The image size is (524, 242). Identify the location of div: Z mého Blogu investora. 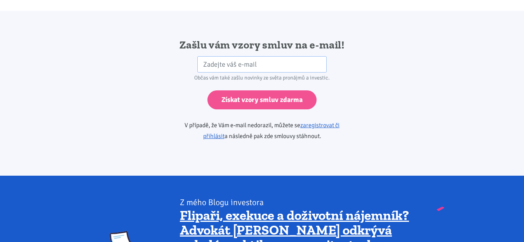
(296, 203).